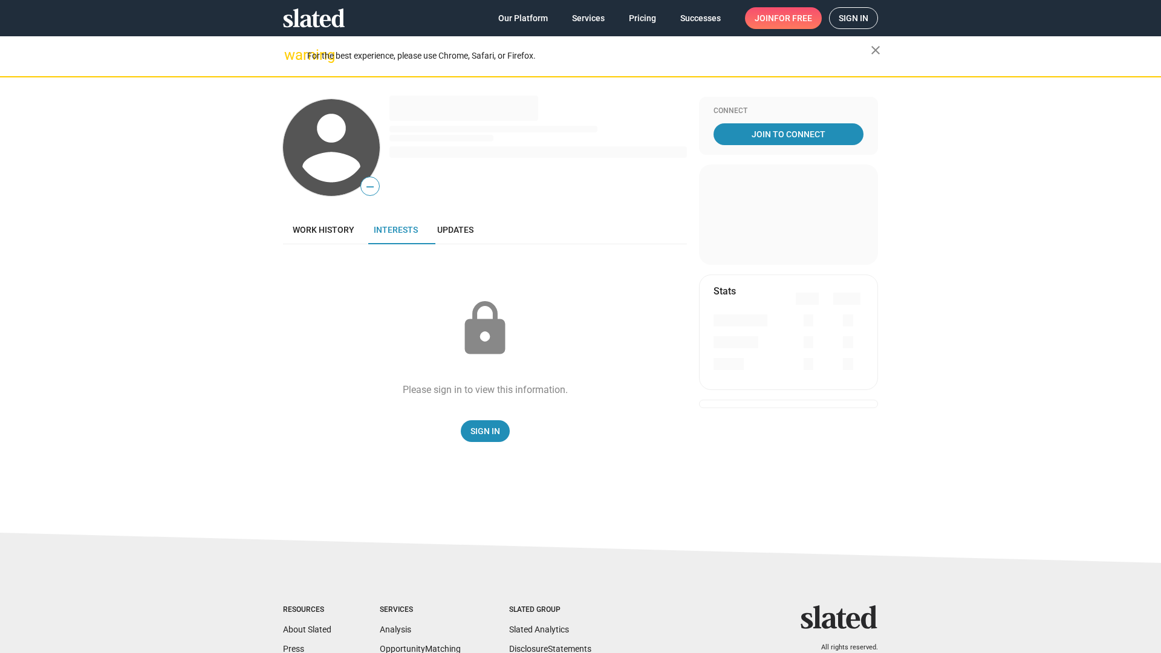 The height and width of the screenshot is (653, 1161). Describe the element at coordinates (550, 610) in the screenshot. I see `div: Slated Group` at that location.